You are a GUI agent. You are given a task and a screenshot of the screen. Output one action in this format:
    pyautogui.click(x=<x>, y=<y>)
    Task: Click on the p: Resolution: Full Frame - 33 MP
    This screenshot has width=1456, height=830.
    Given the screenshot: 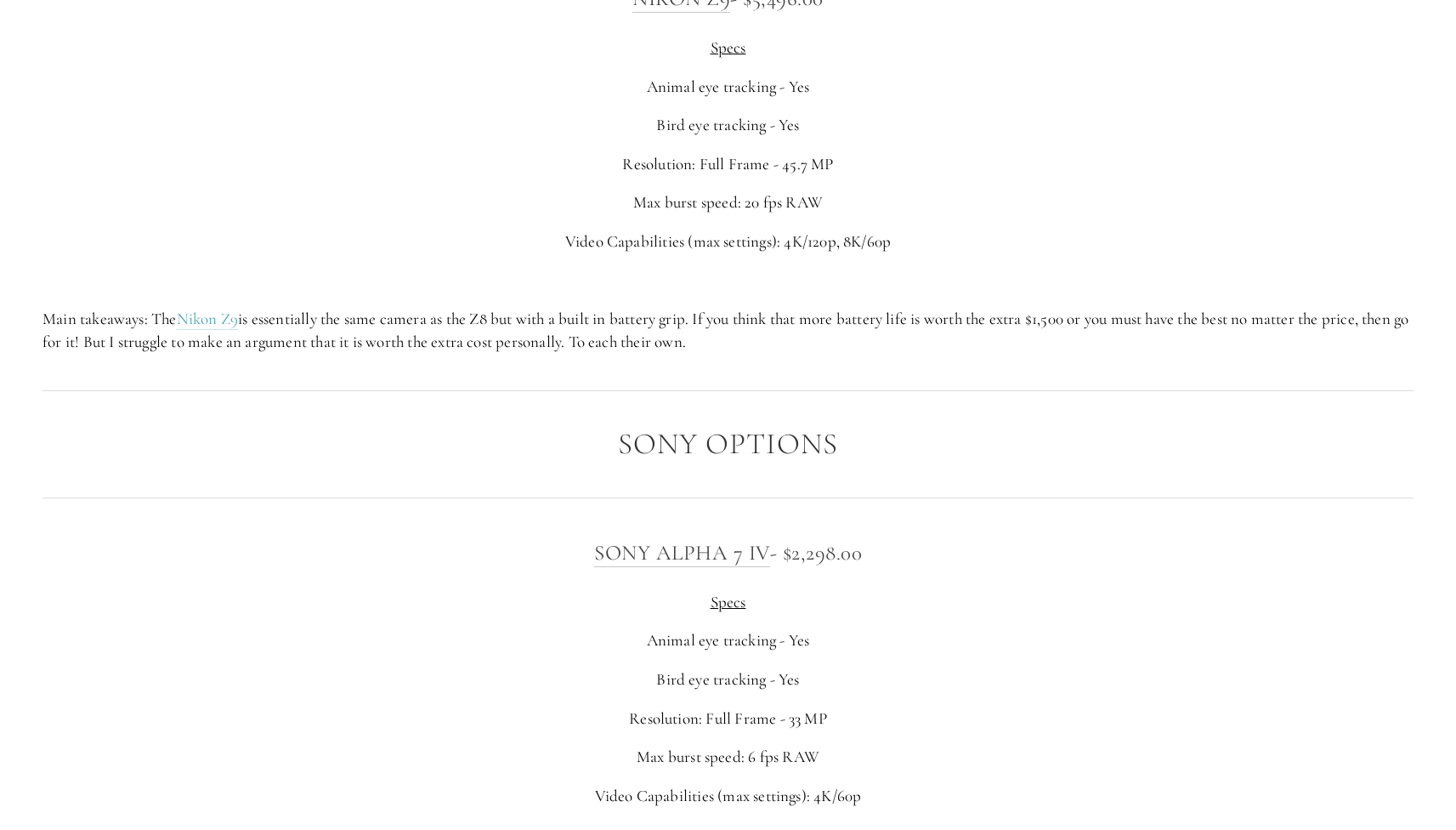 What is the action you would take?
    pyautogui.click(x=728, y=719)
    